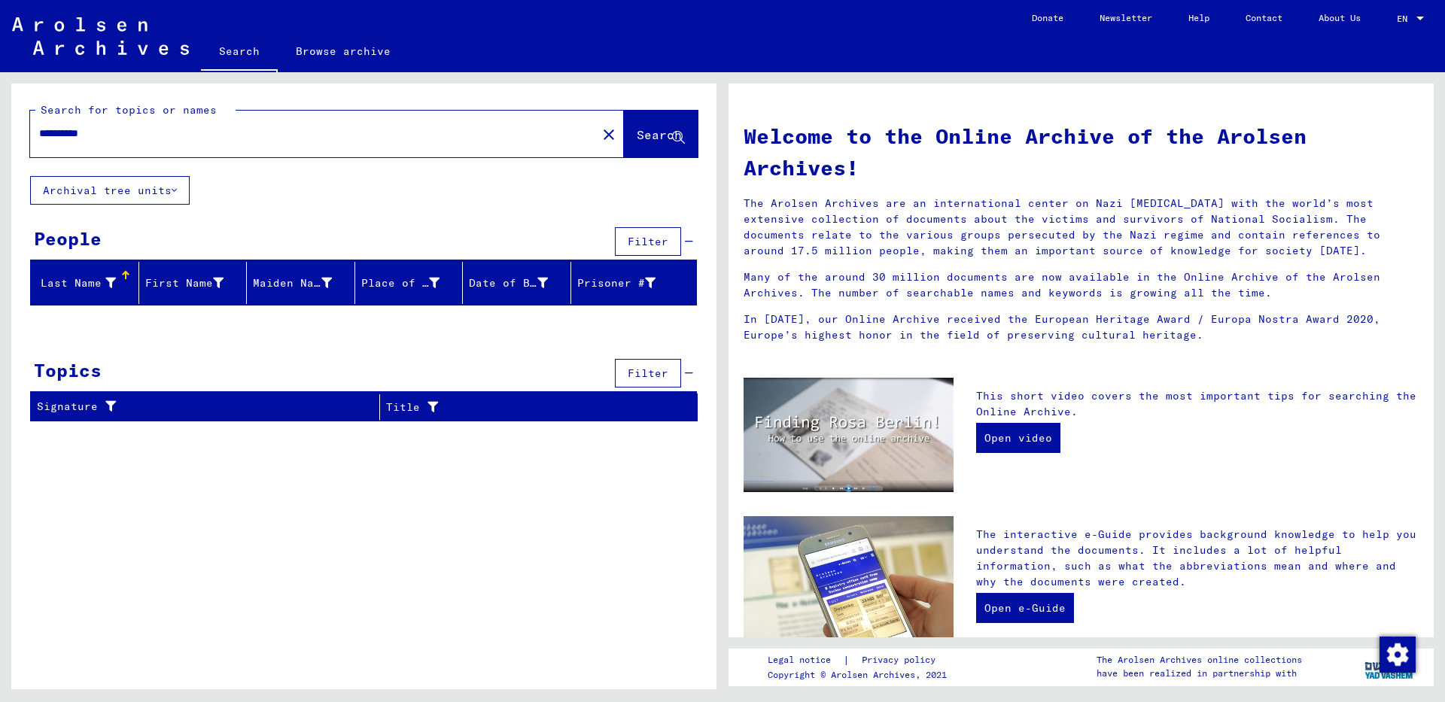 The height and width of the screenshot is (702, 1445). Describe the element at coordinates (343, 51) in the screenshot. I see `a: Browse archive` at that location.